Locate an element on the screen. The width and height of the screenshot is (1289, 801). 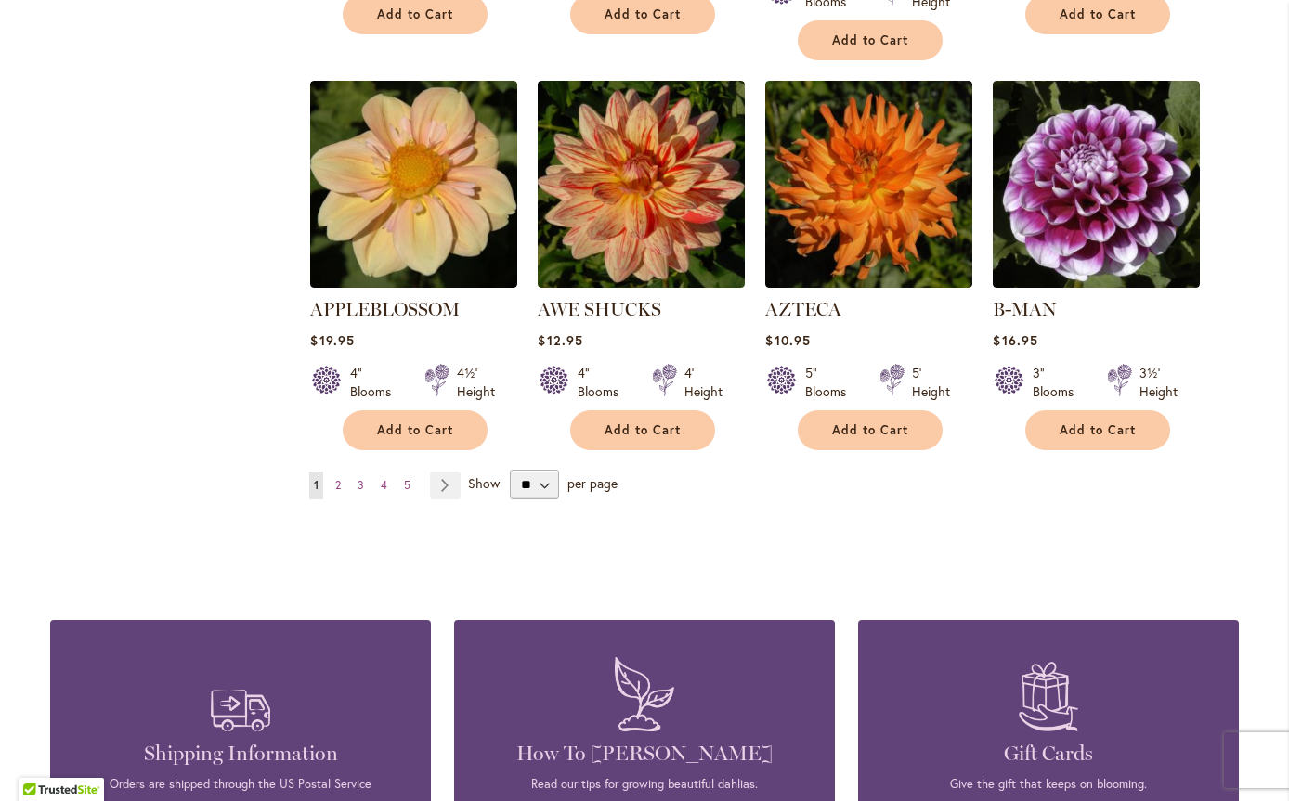
img: AWE SHUCKS is located at coordinates (641, 184).